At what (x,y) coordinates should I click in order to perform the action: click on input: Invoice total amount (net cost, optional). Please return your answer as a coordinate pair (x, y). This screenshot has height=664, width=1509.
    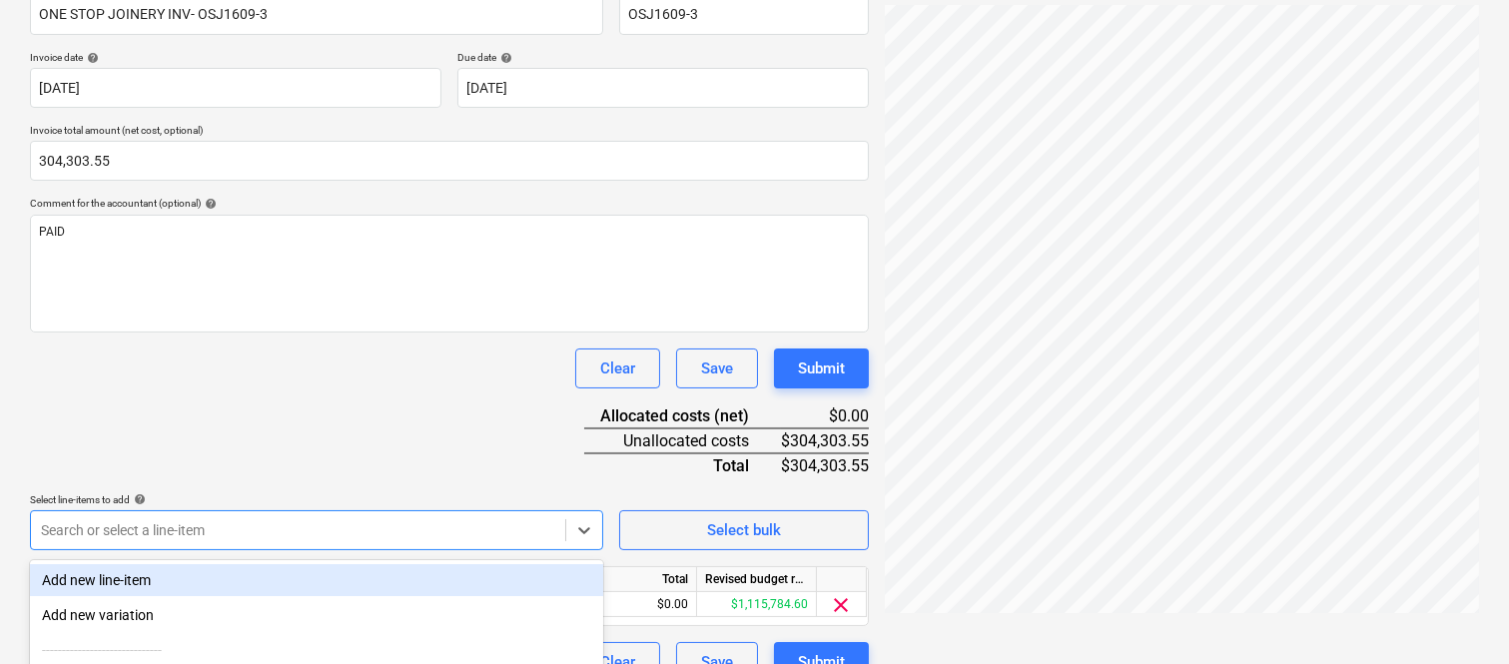
    Looking at the image, I should click on (449, 161).